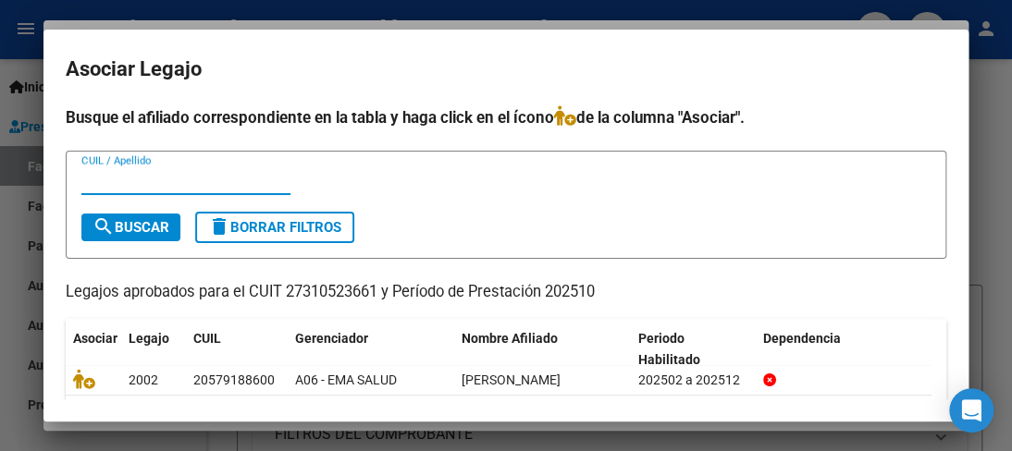  I want to click on div: 20579188600, so click(234, 380).